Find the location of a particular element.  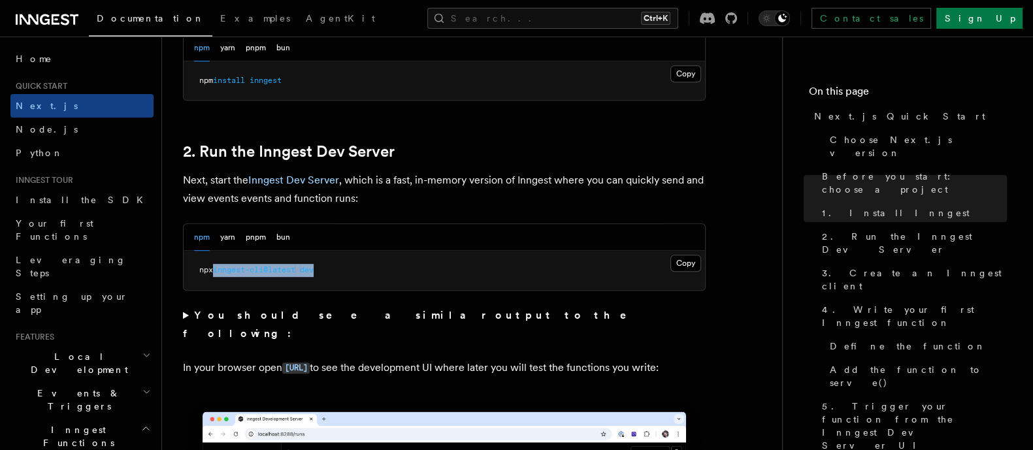

a: Inngest Dev Server is located at coordinates (293, 180).